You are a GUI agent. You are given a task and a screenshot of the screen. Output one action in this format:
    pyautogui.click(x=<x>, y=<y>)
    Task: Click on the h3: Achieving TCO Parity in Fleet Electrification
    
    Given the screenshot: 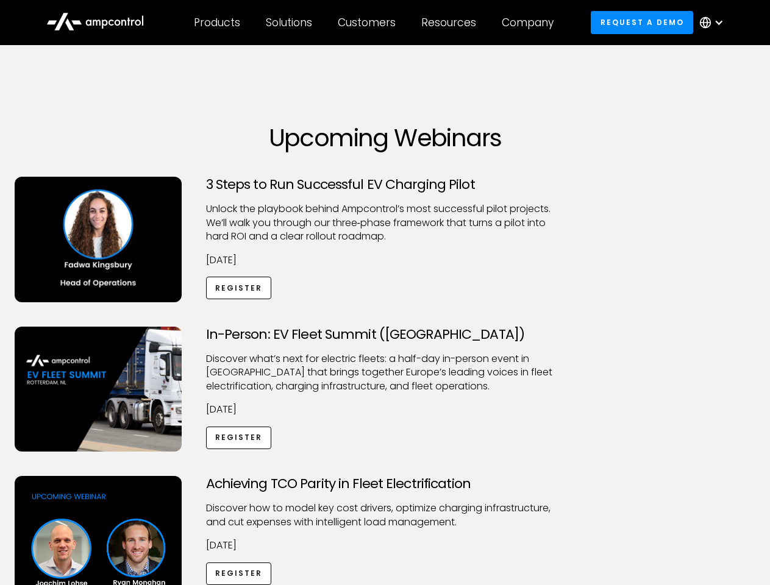 What is the action you would take?
    pyautogui.click(x=385, y=484)
    